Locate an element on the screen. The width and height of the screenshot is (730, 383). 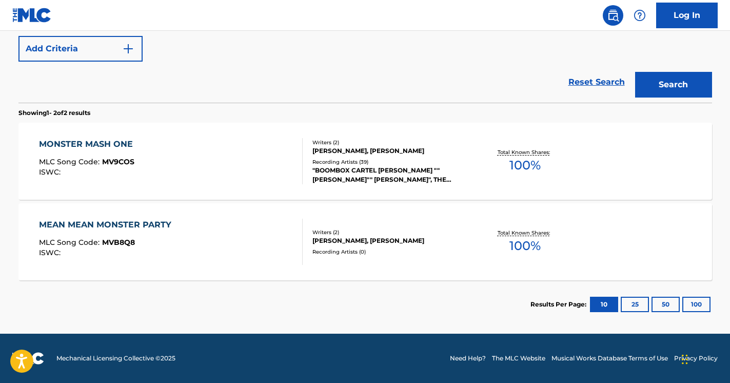
div: MONSTER MASH ONE is located at coordinates (88, 144).